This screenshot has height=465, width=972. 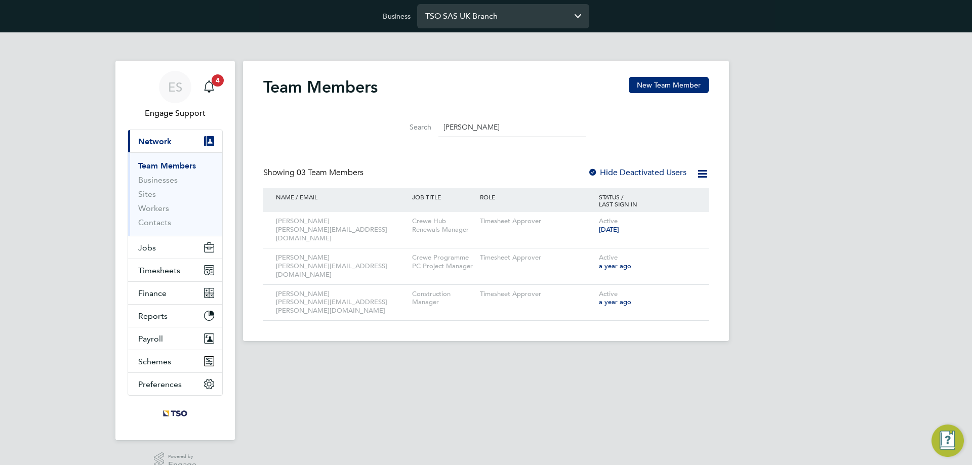 I want to click on label: Search, so click(x=409, y=127).